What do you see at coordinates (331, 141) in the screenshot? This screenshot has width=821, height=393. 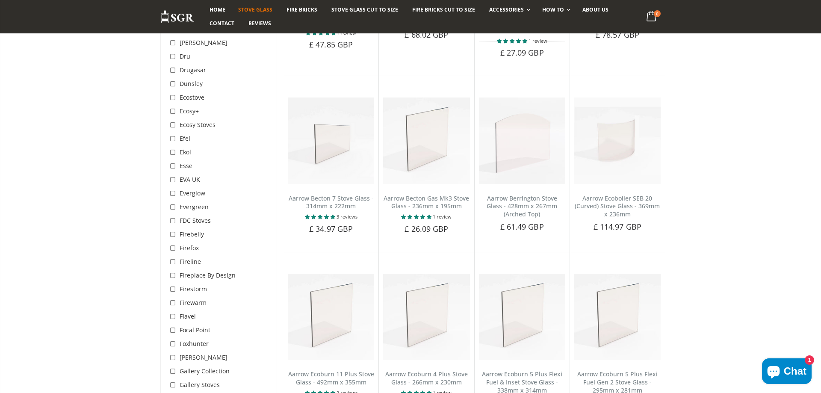 I see `img: Aarrow Becton 7 Stove Glass` at bounding box center [331, 141].